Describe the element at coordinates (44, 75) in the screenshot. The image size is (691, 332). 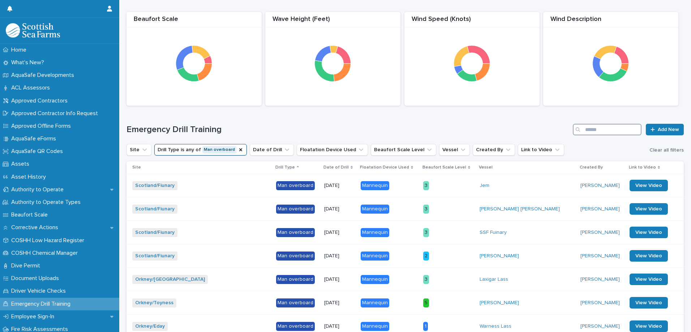
I see `p: AquaSafe Developments` at that location.